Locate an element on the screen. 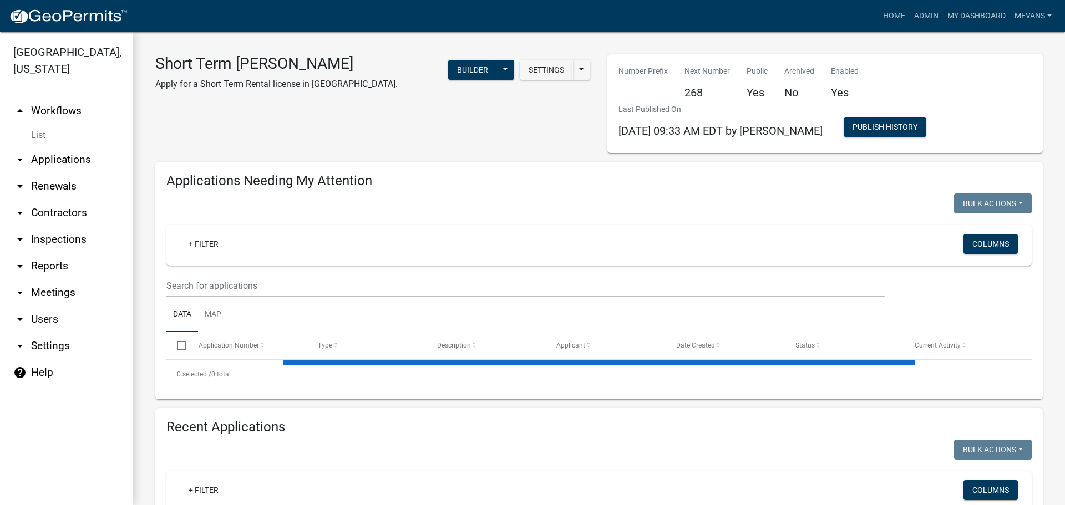 This screenshot has width=1065, height=505. datatable-header-cell: Select is located at coordinates (177, 346).